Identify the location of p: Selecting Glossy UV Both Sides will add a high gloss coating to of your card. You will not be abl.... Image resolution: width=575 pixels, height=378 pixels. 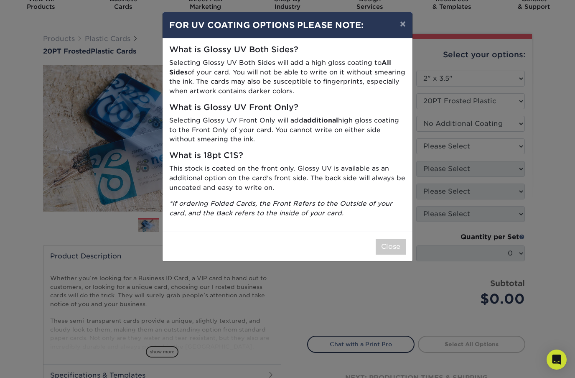
(287, 77).